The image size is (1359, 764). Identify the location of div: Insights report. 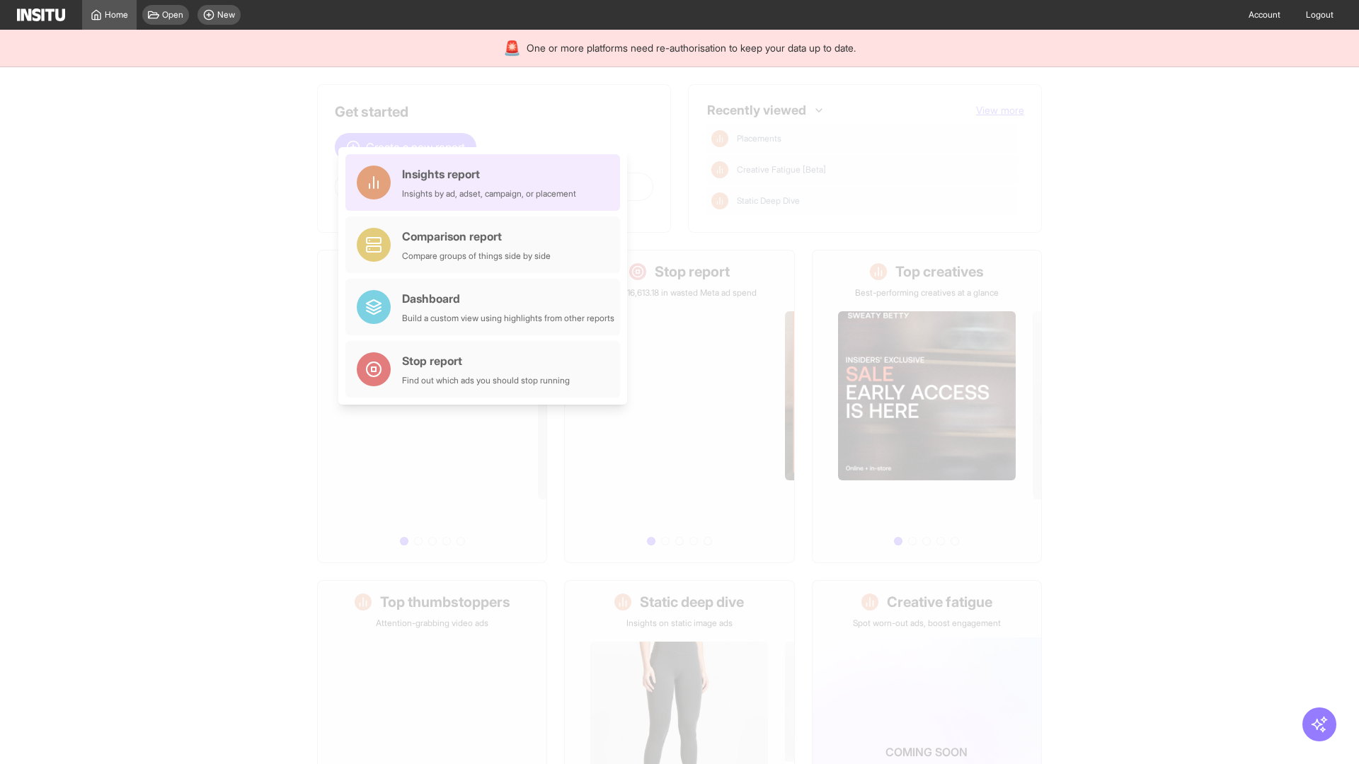
(489, 174).